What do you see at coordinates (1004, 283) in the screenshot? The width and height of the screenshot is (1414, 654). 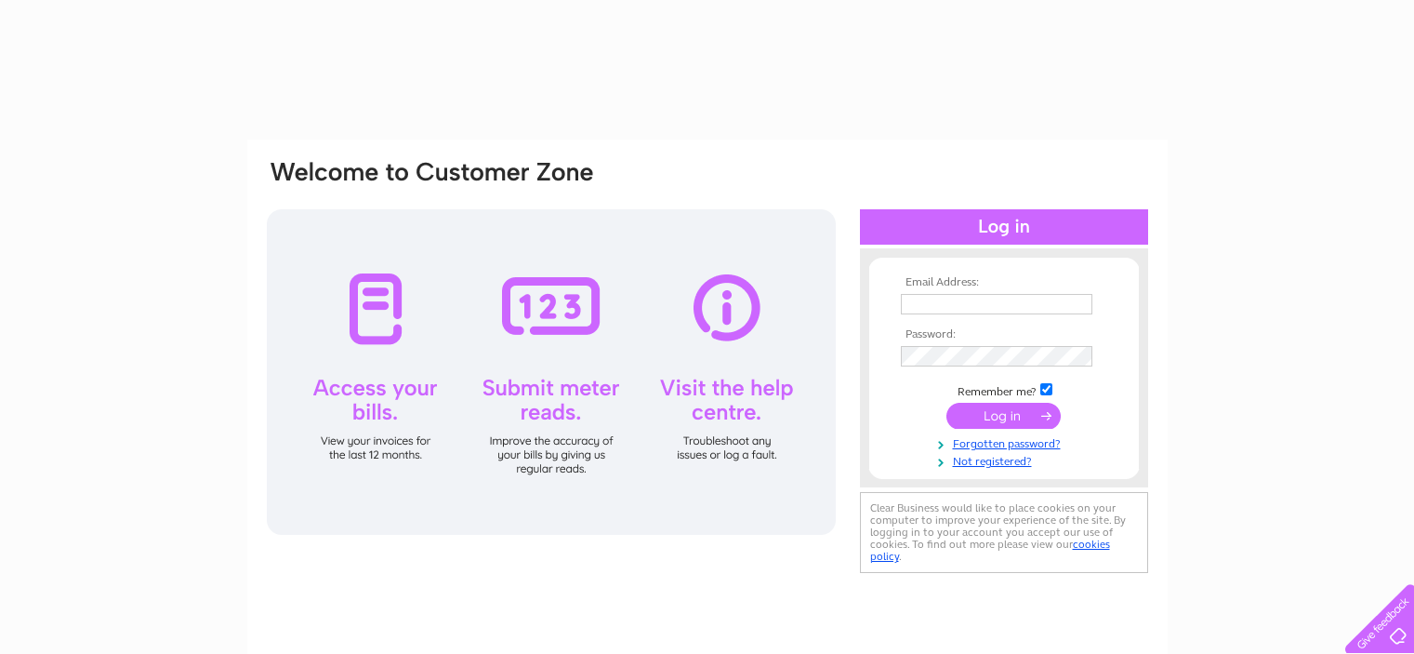 I see `th: Email Address:` at bounding box center [1004, 283].